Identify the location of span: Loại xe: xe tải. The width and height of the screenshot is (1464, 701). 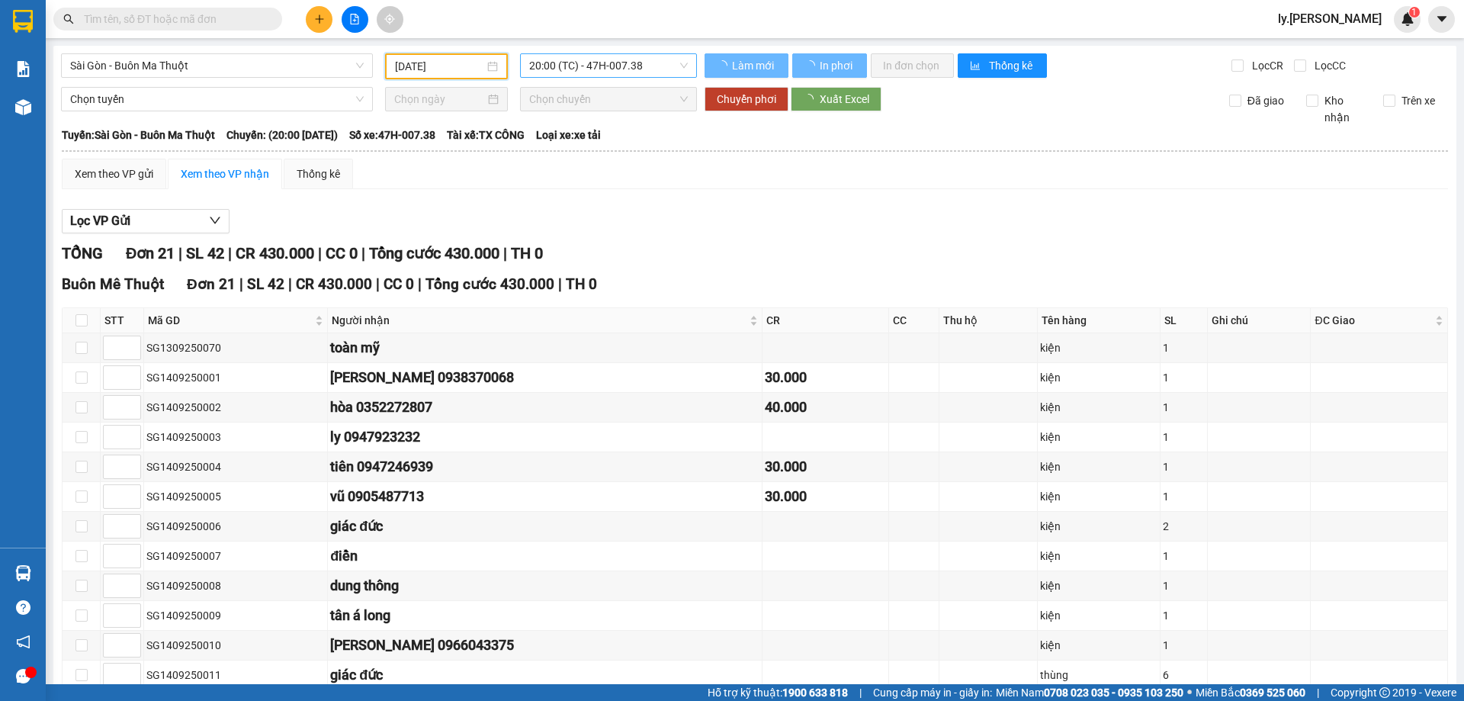
(568, 135).